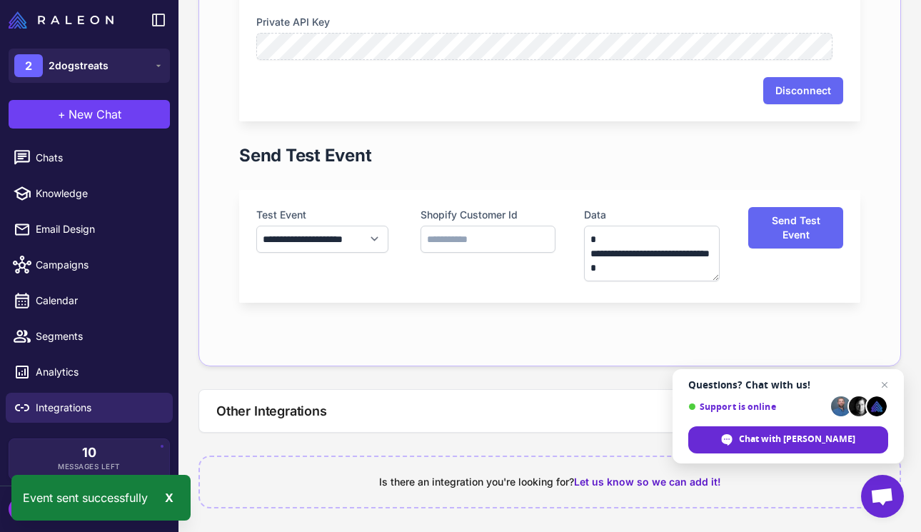 Image resolution: width=921 pixels, height=532 pixels. What do you see at coordinates (883, 496) in the screenshot?
I see `div: Open chat` at bounding box center [883, 496].